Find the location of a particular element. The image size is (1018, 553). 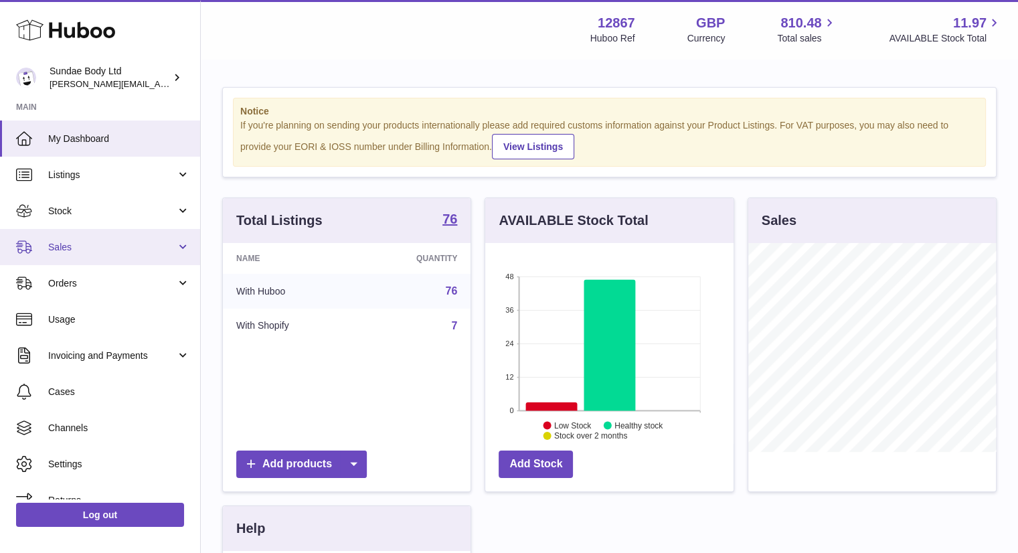

text: 36 is located at coordinates (510, 310).